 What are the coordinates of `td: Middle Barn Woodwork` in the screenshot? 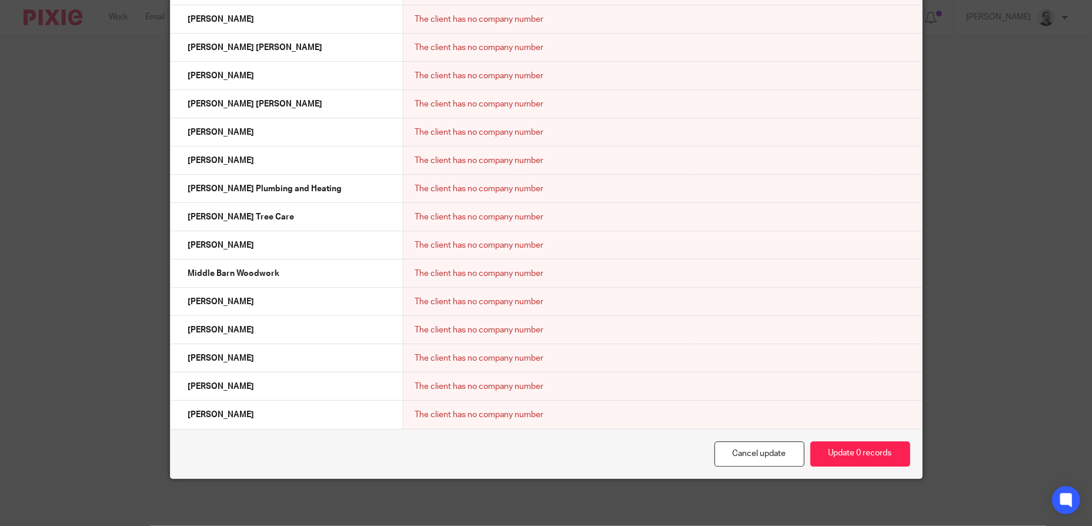 It's located at (287, 274).